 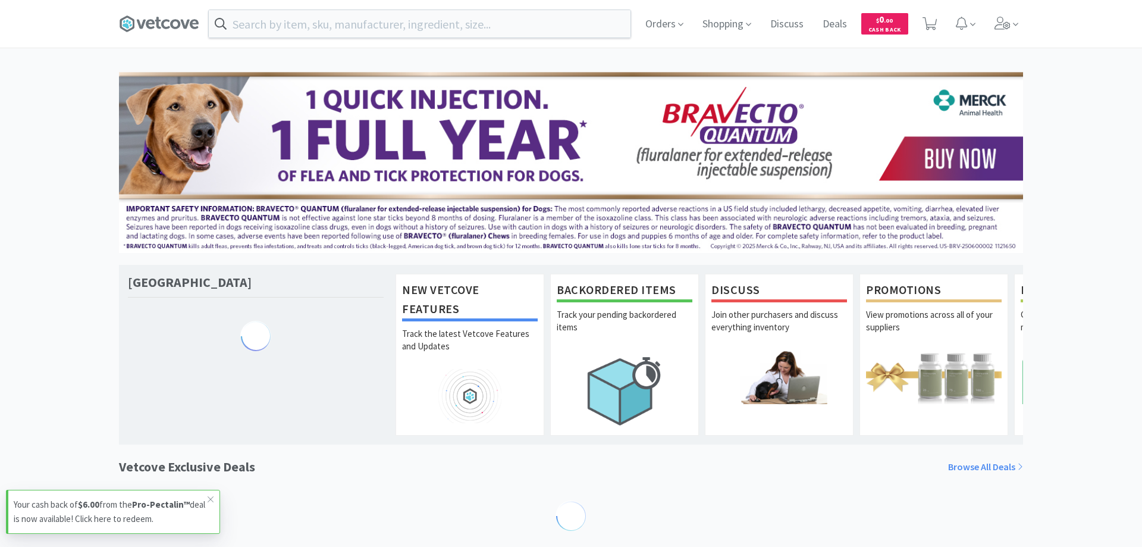 What do you see at coordinates (470, 348) in the screenshot?
I see `p: Track the latest Vetcove Features and Updates` at bounding box center [470, 348].